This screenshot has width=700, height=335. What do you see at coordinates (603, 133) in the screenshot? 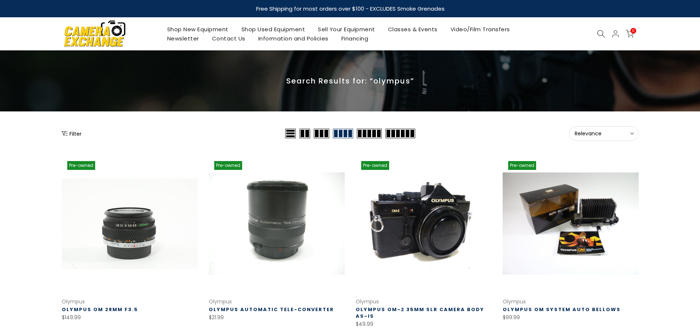
I see `span: Relevance` at bounding box center [603, 133].